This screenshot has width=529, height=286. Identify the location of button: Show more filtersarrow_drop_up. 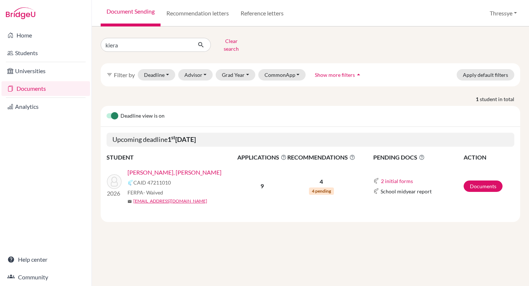
(338, 75).